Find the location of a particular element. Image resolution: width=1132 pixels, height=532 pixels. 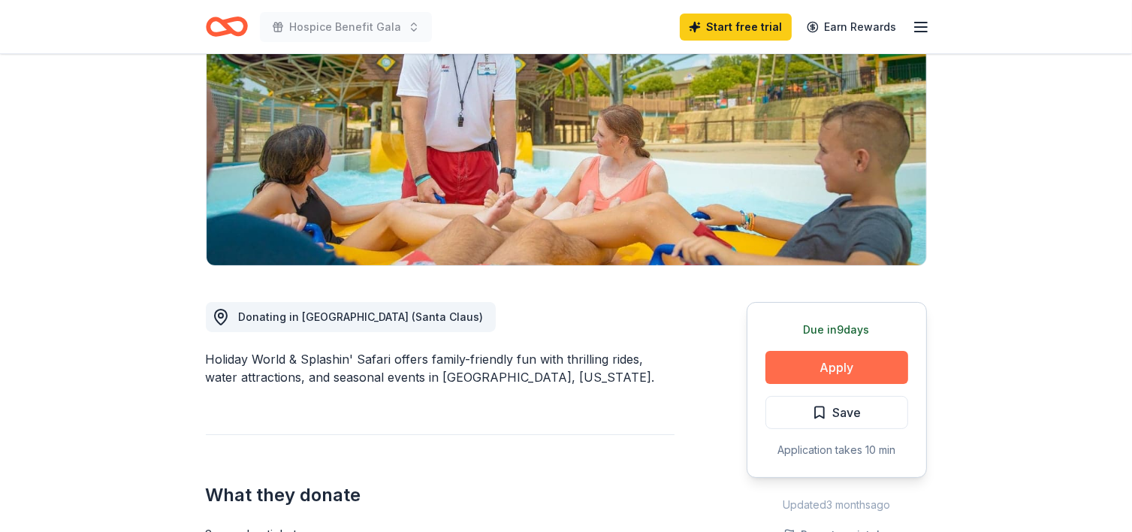

div: Application takes 10 min is located at coordinates (837, 450).